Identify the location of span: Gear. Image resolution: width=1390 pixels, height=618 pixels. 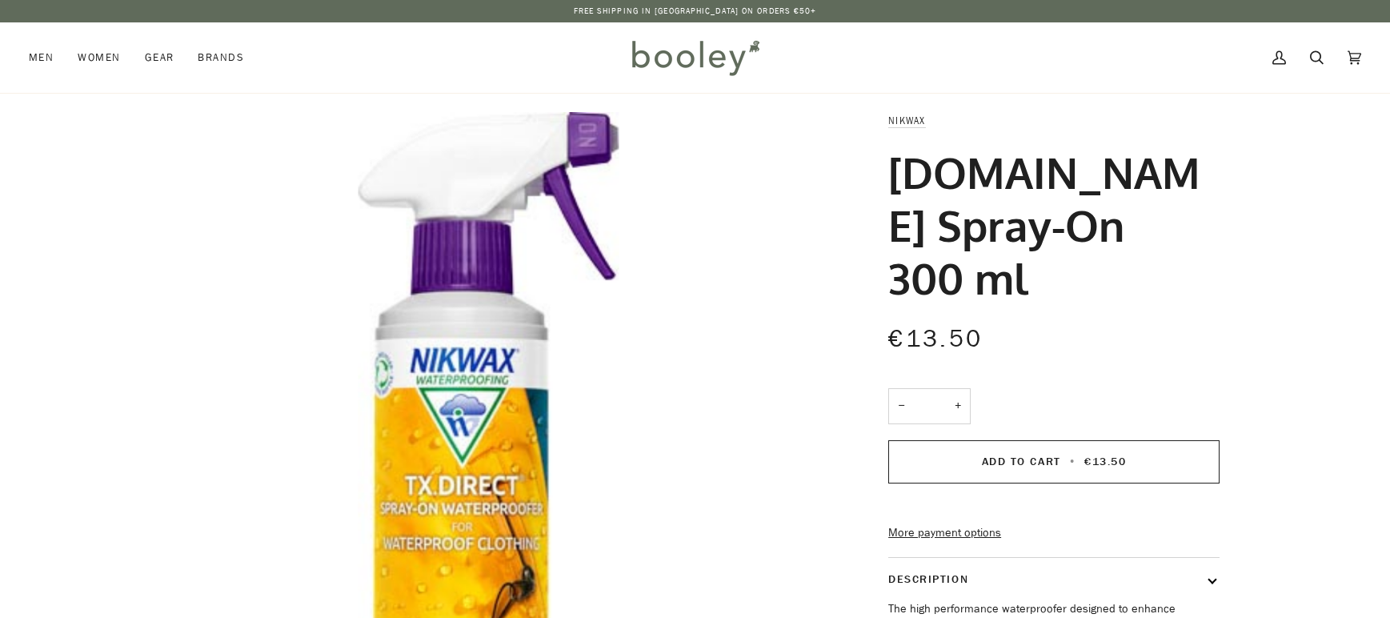
(159, 58).